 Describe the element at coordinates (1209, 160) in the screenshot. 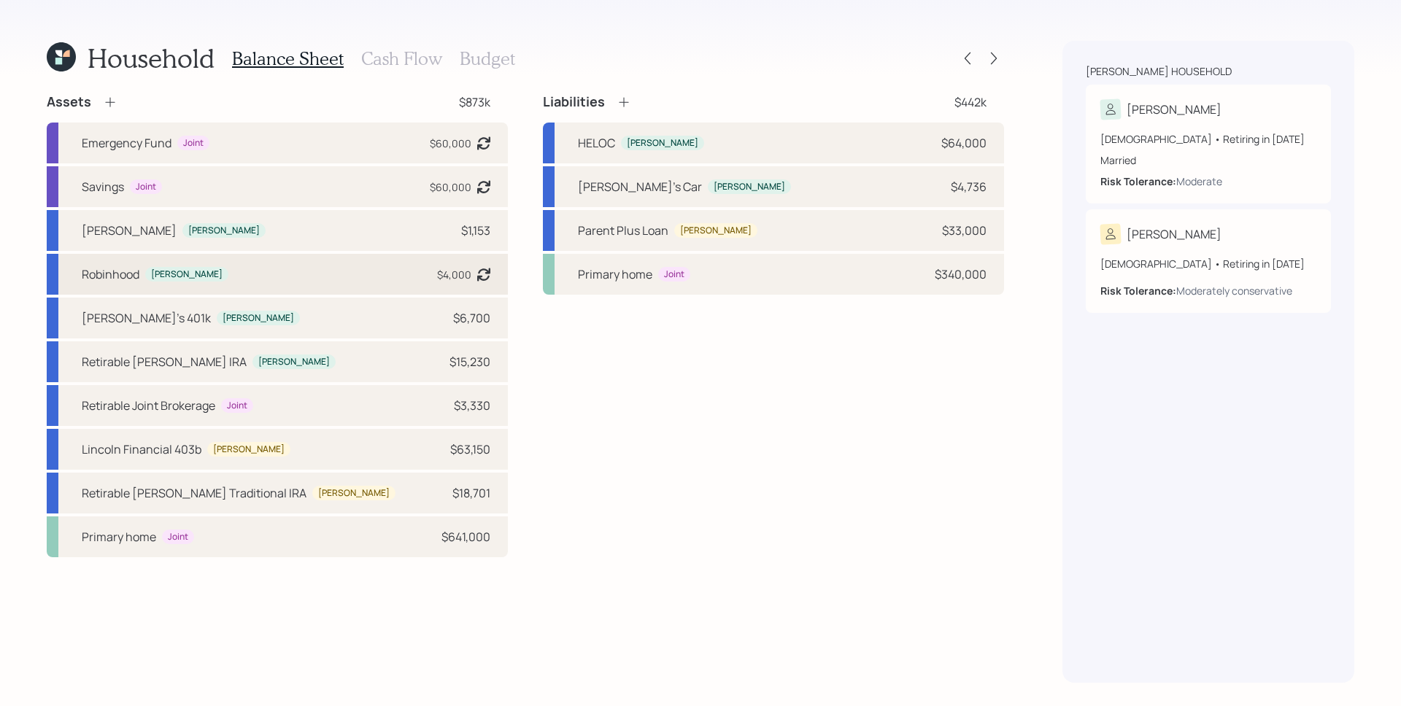

I see `div: Married` at that location.